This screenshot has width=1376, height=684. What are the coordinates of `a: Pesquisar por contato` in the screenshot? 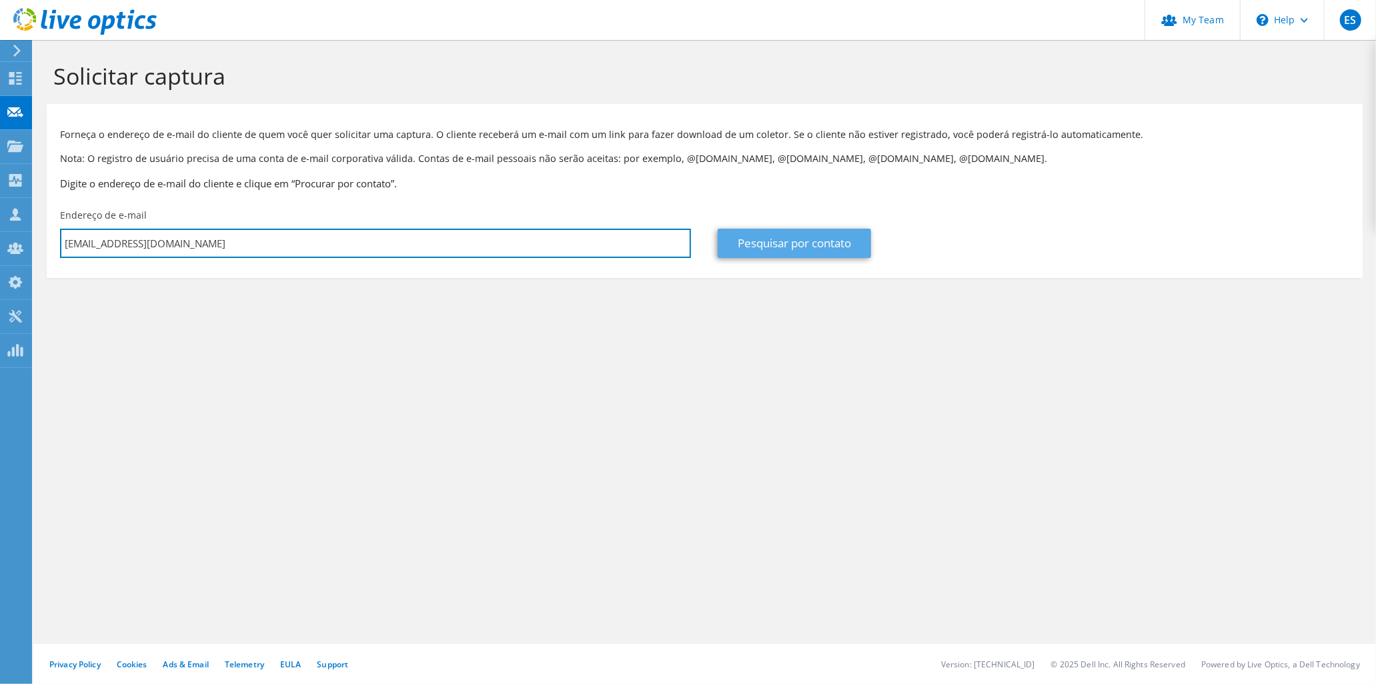 It's located at (794, 243).